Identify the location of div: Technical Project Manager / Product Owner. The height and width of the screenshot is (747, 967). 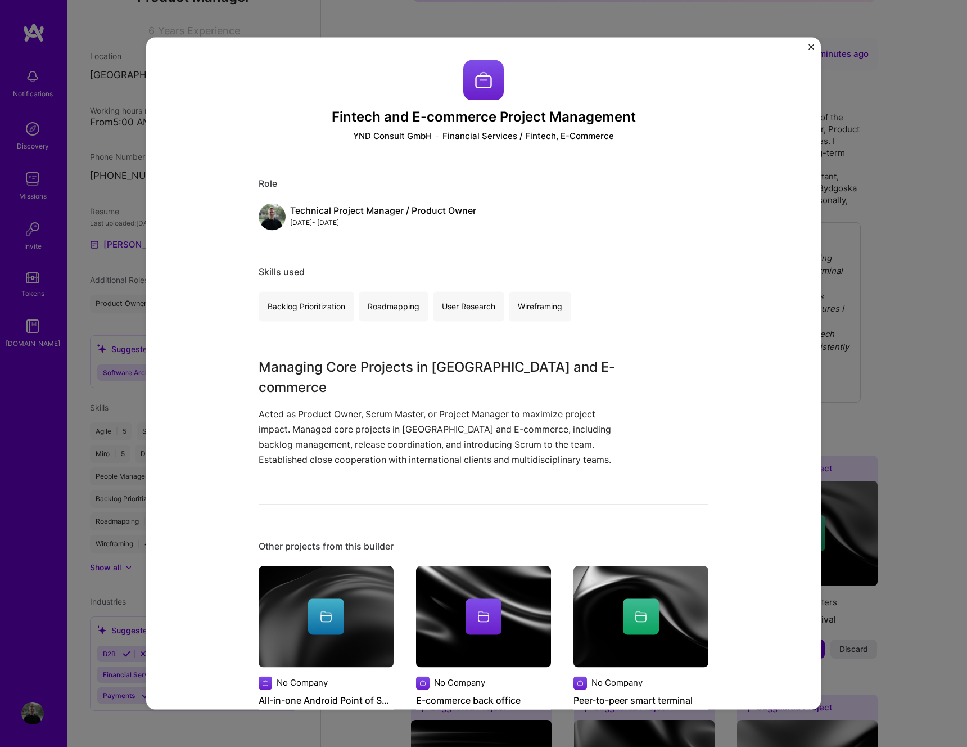
(383, 210).